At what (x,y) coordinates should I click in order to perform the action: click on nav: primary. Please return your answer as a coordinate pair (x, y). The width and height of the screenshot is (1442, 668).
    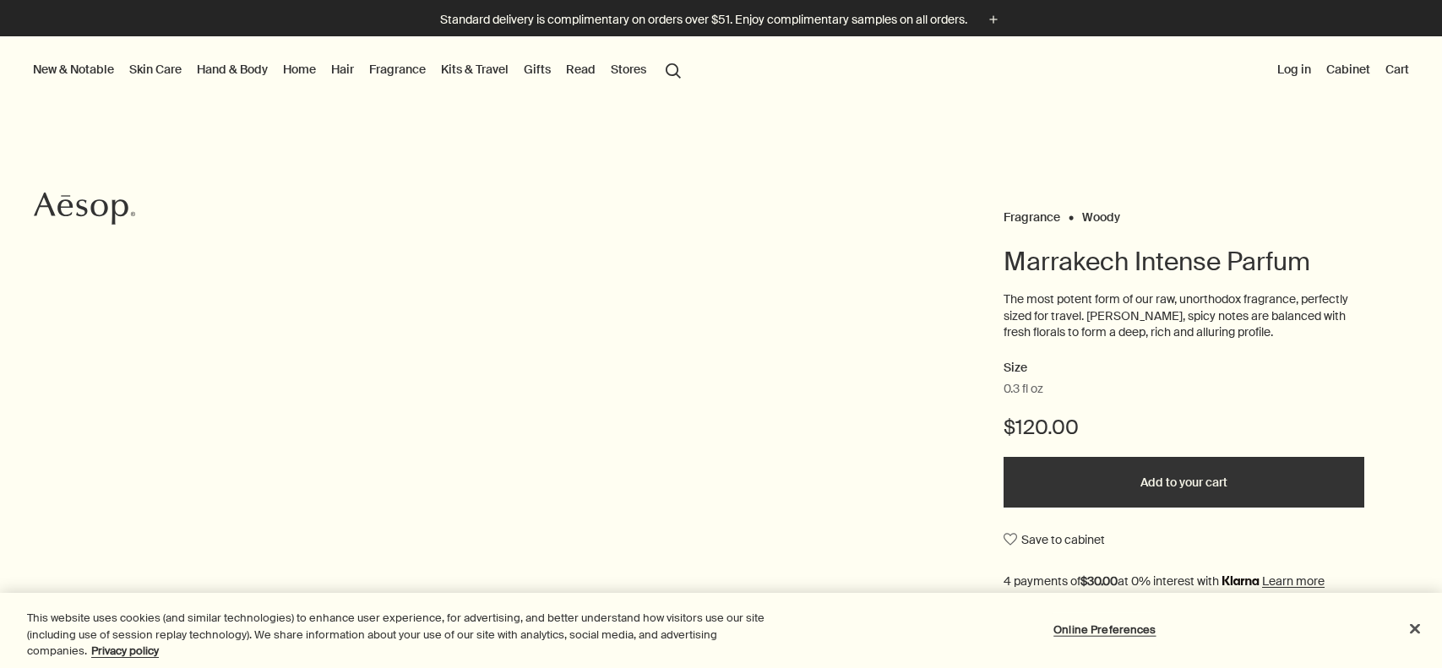
    Looking at the image, I should click on (359, 70).